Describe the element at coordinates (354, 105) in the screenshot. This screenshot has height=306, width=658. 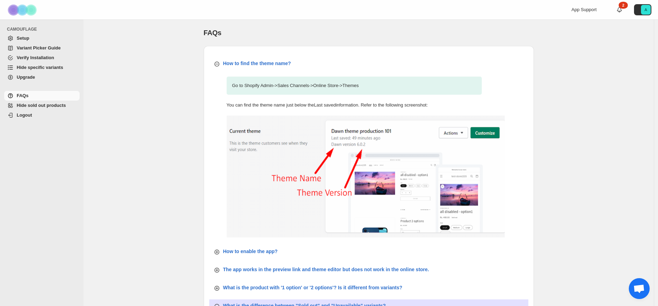
I see `p: You can find the theme name just below the Last saved information. Refer to the following screens...` at that location.